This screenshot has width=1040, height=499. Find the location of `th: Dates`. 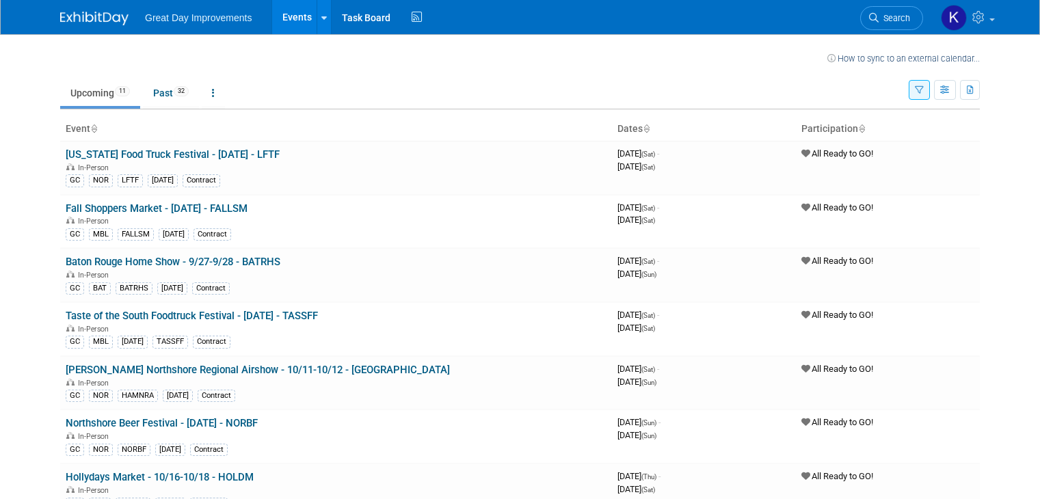

th: Dates is located at coordinates (704, 129).